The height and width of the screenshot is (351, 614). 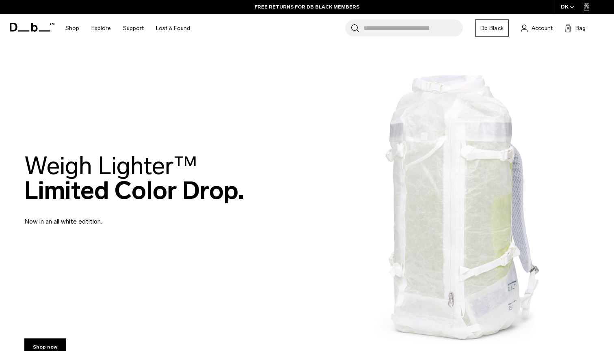 I want to click on h2: Limited Color Drop., so click(x=134, y=178).